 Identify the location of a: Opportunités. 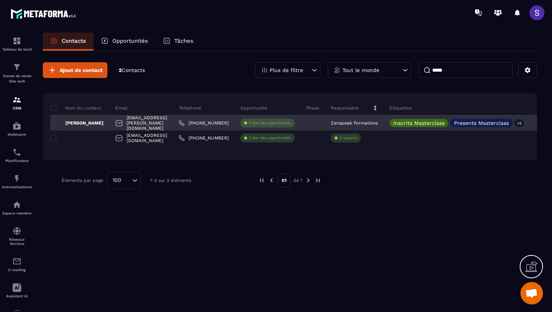
(124, 42).